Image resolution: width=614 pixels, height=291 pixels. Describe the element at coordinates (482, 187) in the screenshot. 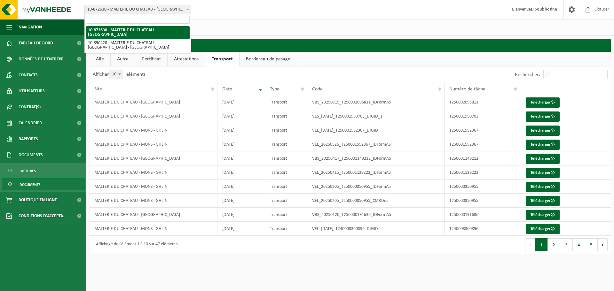

I see `td: T250000350955` at that location.